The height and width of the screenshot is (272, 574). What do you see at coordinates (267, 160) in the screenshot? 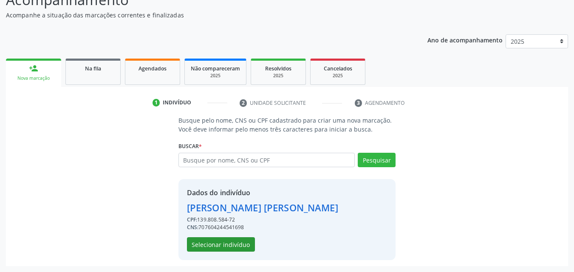
I see `input: Busque por nome, CNS ou CPF` at bounding box center [267, 160].